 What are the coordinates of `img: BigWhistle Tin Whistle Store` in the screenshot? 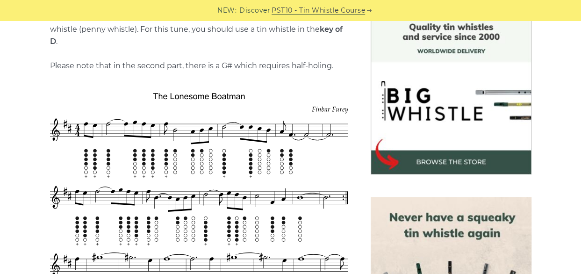 It's located at (451, 94).